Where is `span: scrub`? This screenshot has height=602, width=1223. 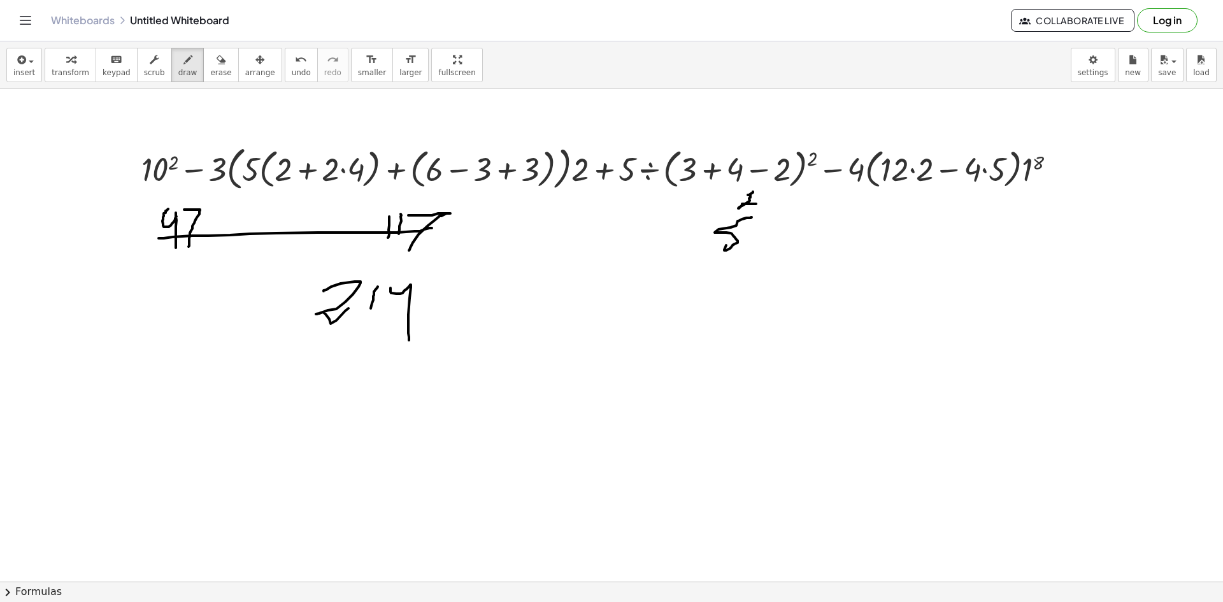 span: scrub is located at coordinates (154, 73).